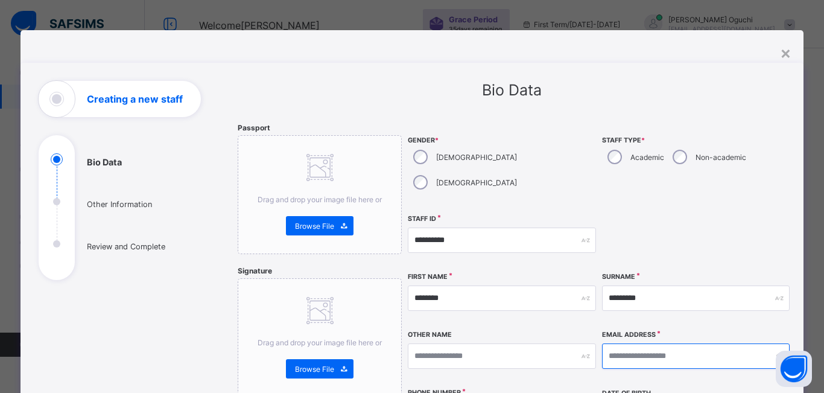 The image size is (824, 393). I want to click on label: Academic, so click(647, 157).